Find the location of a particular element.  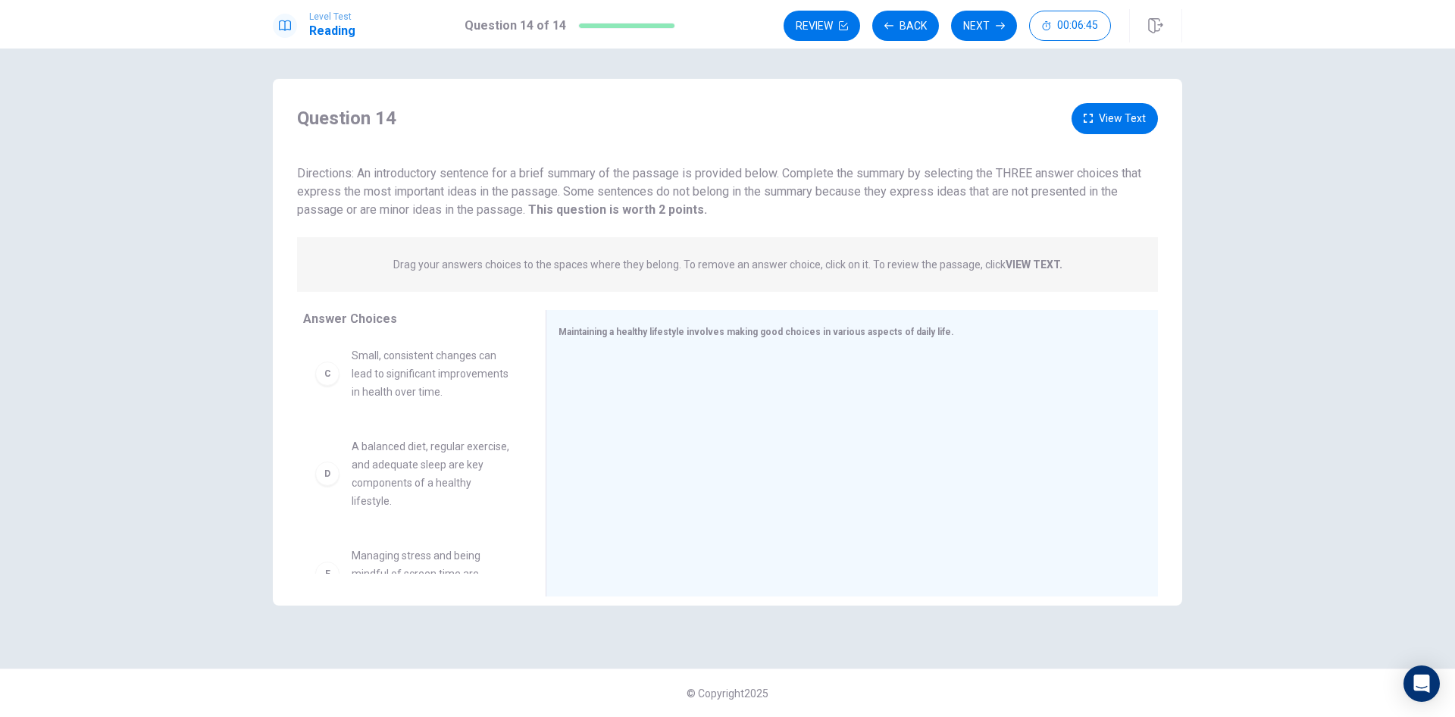

button: Back is located at coordinates (906, 26).